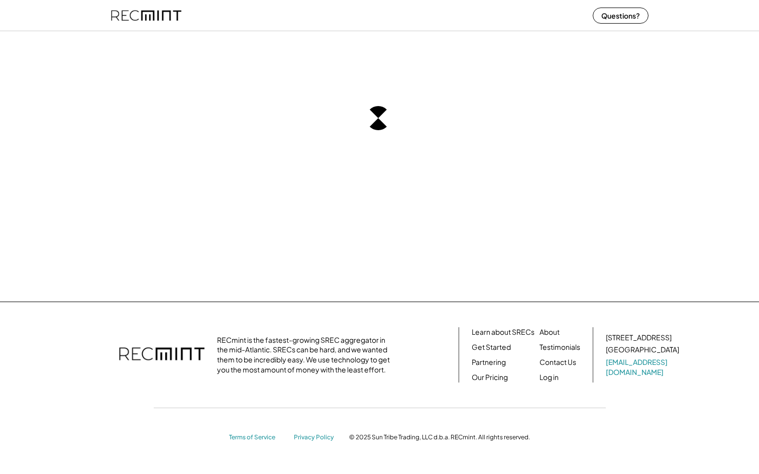 The image size is (759, 474). Describe the element at coordinates (549, 332) in the screenshot. I see `a: About` at that location.